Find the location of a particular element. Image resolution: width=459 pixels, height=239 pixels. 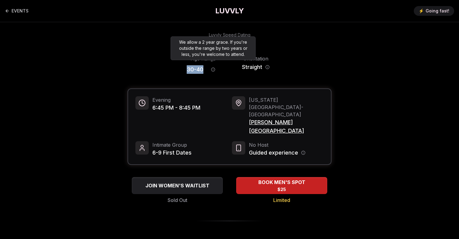

a: LUVVLY is located at coordinates (230, 11).